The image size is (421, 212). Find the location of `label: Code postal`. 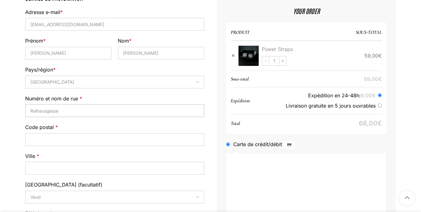

label: Code postal is located at coordinates (115, 128).